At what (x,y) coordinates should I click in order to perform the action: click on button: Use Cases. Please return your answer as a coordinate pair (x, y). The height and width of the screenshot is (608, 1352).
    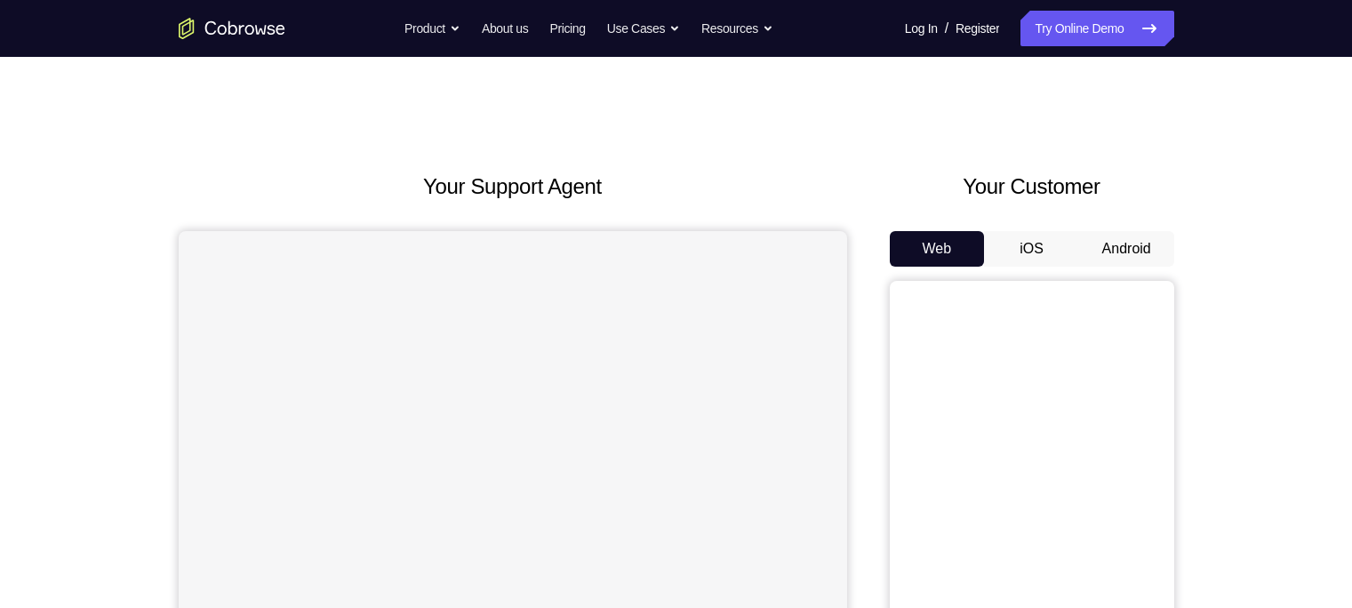
    Looking at the image, I should click on (643, 28).